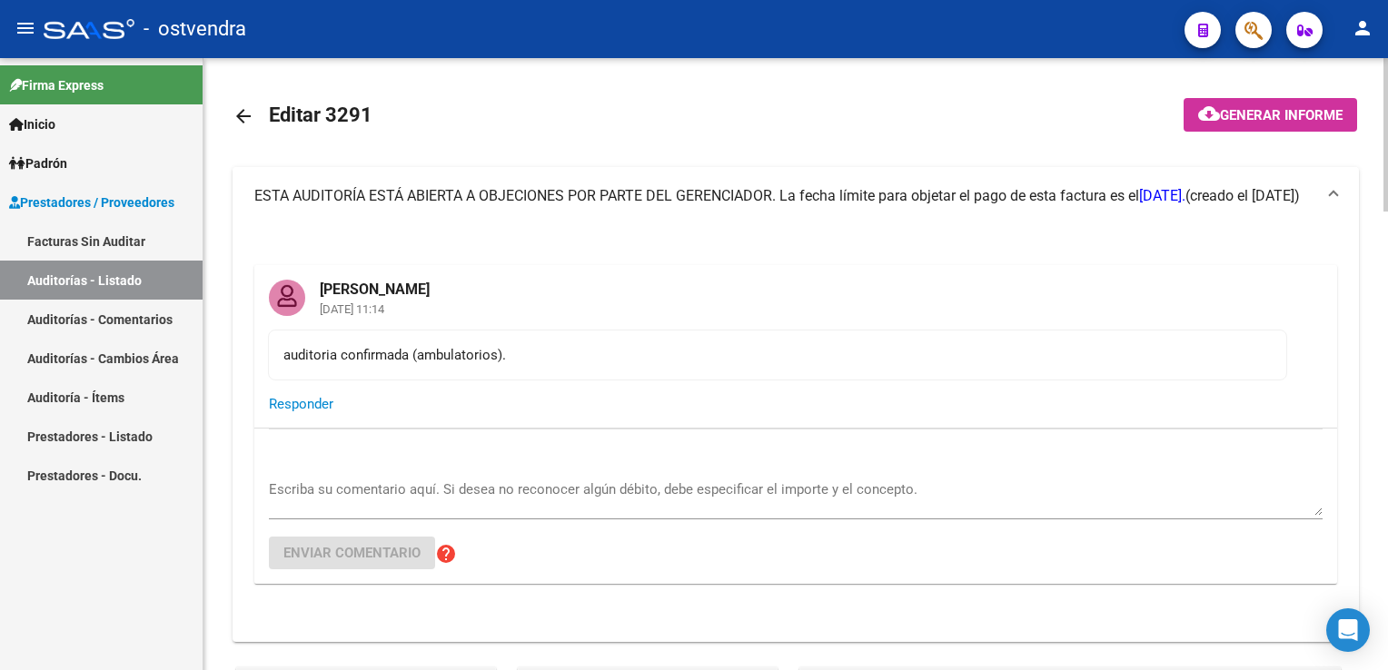 Image resolution: width=1388 pixels, height=670 pixels. What do you see at coordinates (92, 203) in the screenshot?
I see `span: Prestadores / Proveedores` at bounding box center [92, 203].